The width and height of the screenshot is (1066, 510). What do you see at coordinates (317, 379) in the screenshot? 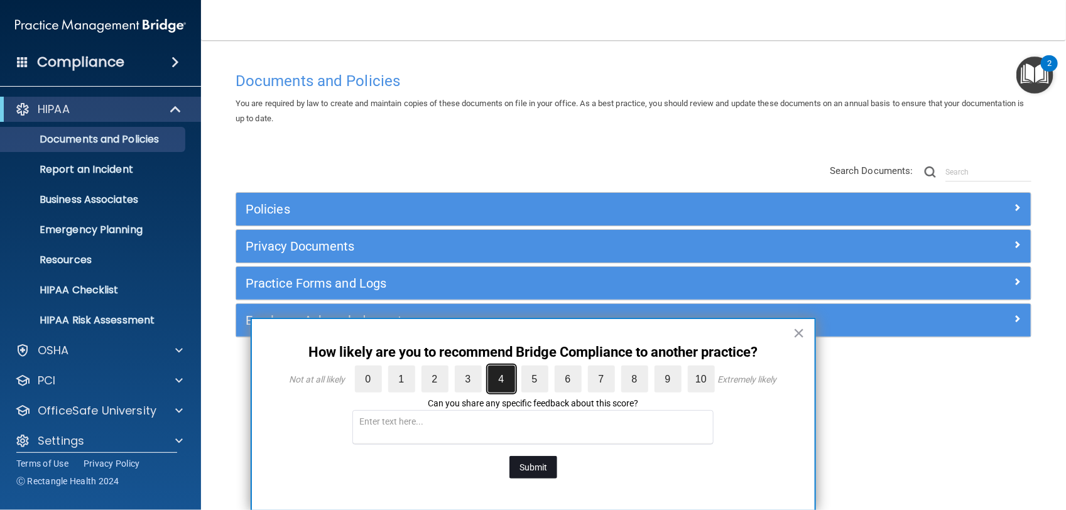
I see `div: Not at all likely` at bounding box center [317, 379].